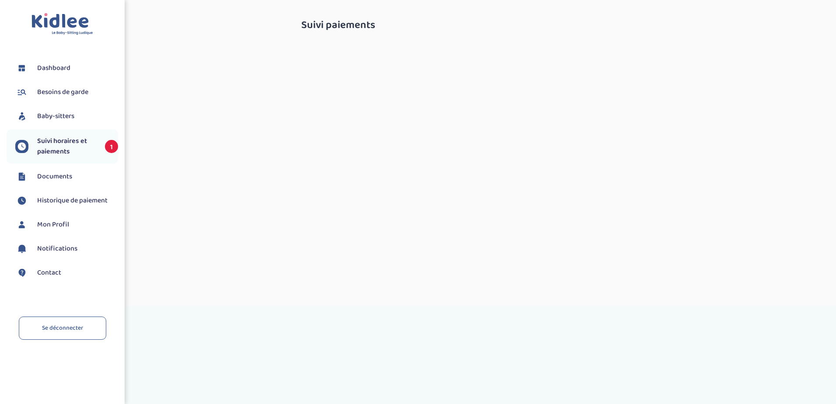 This screenshot has width=836, height=404. I want to click on a: Documents, so click(66, 177).